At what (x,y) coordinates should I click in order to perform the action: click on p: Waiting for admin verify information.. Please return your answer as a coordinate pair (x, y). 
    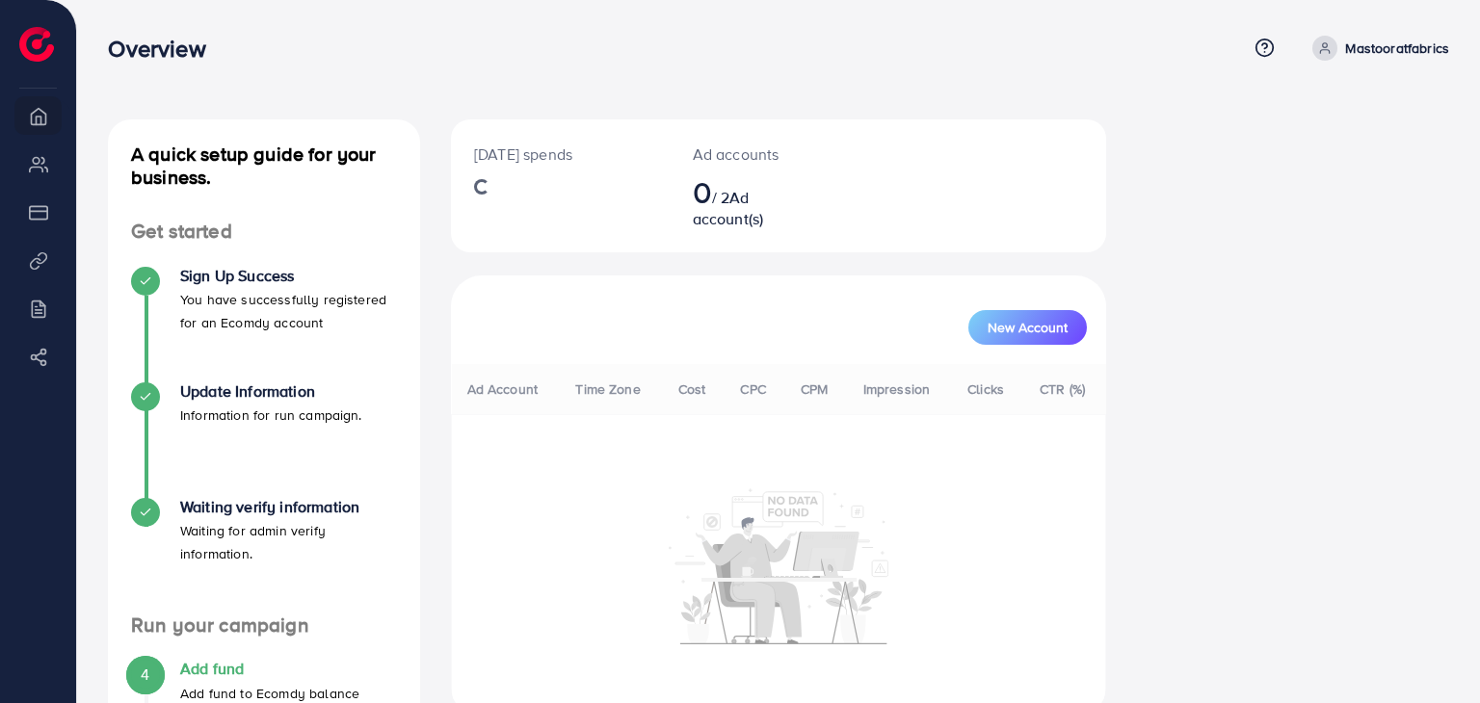
    Looking at the image, I should click on (288, 542).